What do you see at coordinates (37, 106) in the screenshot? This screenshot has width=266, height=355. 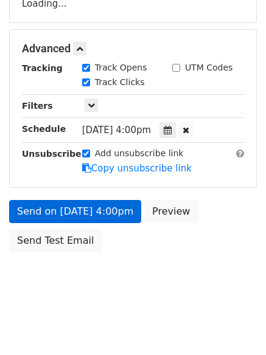 I see `strong: Filters` at bounding box center [37, 106].